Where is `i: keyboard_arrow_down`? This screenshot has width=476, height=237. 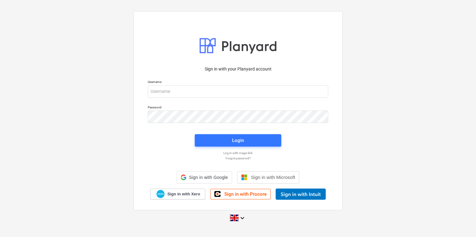
i: keyboard_arrow_down is located at coordinates (242, 218).